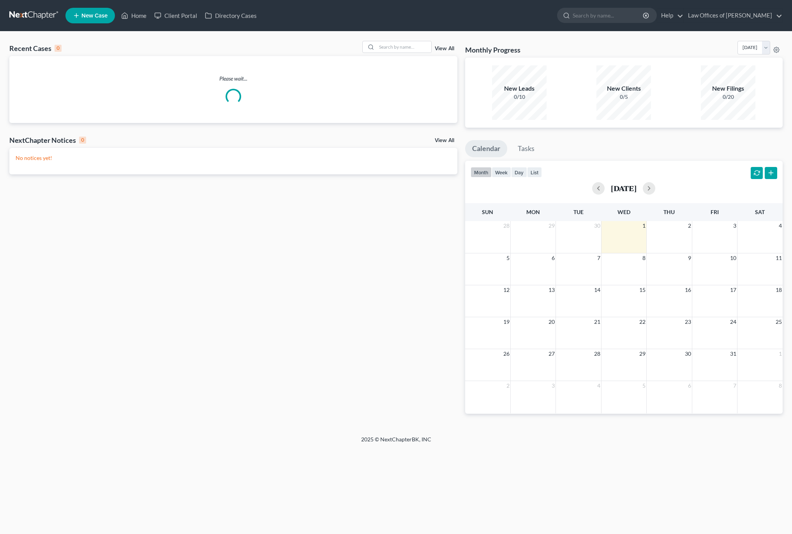 This screenshot has width=792, height=534. I want to click on div: New Clients, so click(624, 88).